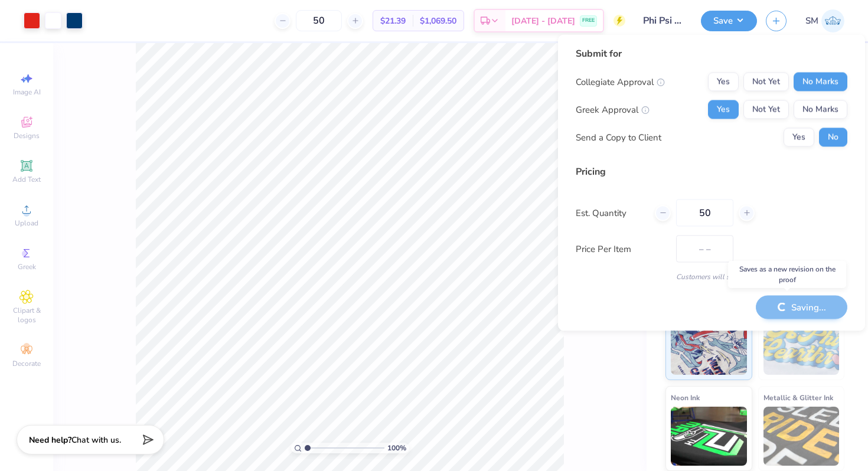  Describe the element at coordinates (612, 109) in the screenshot. I see `div: Greek Approval` at that location.